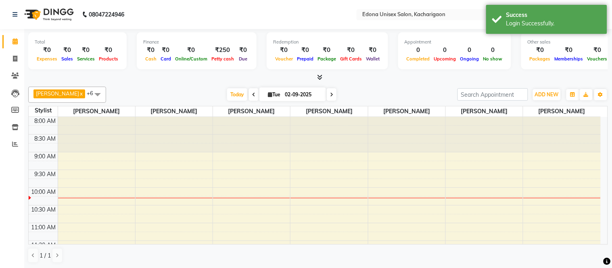 This screenshot has width=612, height=268. Describe the element at coordinates (223, 50) in the screenshot. I see `div: ₹250` at that location.